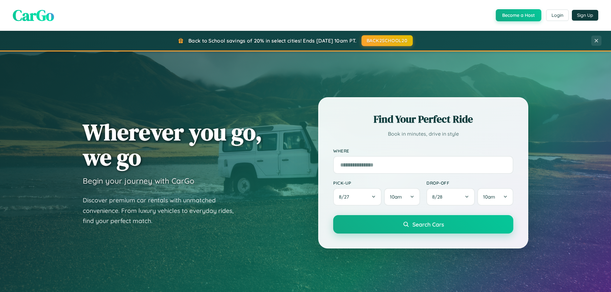 Image resolution: width=611 pixels, height=292 pixels. Describe the element at coordinates (423, 151) in the screenshot. I see `label: Where` at that location.